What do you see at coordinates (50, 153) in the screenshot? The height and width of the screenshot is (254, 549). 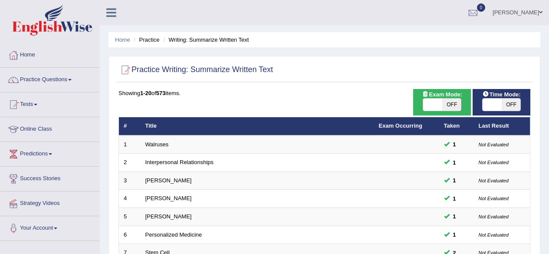 I see `a: Predictions` at bounding box center [50, 153].